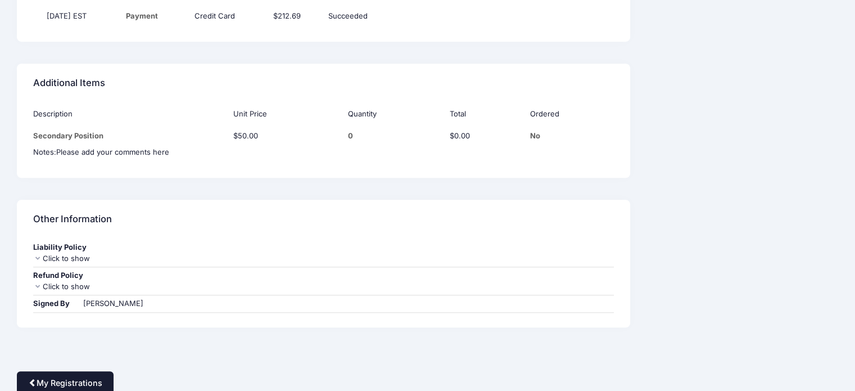  What do you see at coordinates (112, 152) in the screenshot?
I see `div: Click Pencil to edit...` at bounding box center [112, 152].